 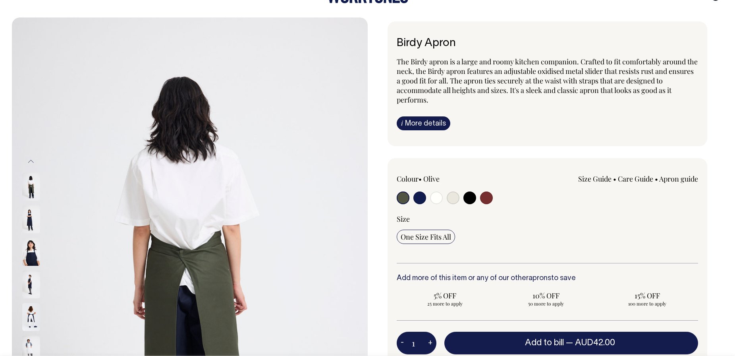 What do you see at coordinates (431, 179) in the screenshot?
I see `label: Olive` at bounding box center [431, 179].